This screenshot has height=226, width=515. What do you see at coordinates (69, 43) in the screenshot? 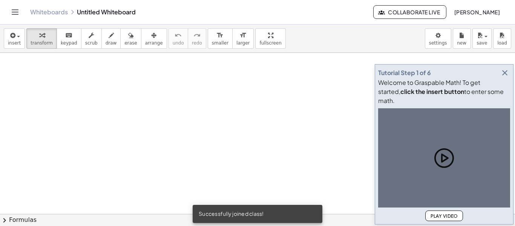
I see `span: keypad` at bounding box center [69, 43].